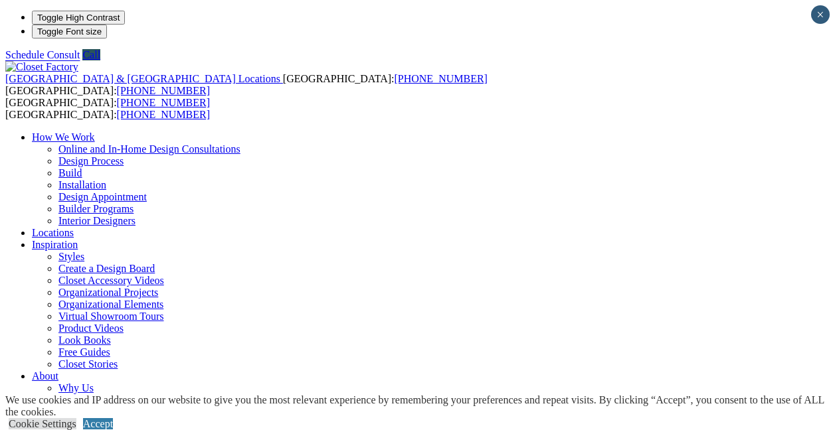 The width and height of the screenshot is (835, 430). I want to click on a: Organizational Projects, so click(108, 292).